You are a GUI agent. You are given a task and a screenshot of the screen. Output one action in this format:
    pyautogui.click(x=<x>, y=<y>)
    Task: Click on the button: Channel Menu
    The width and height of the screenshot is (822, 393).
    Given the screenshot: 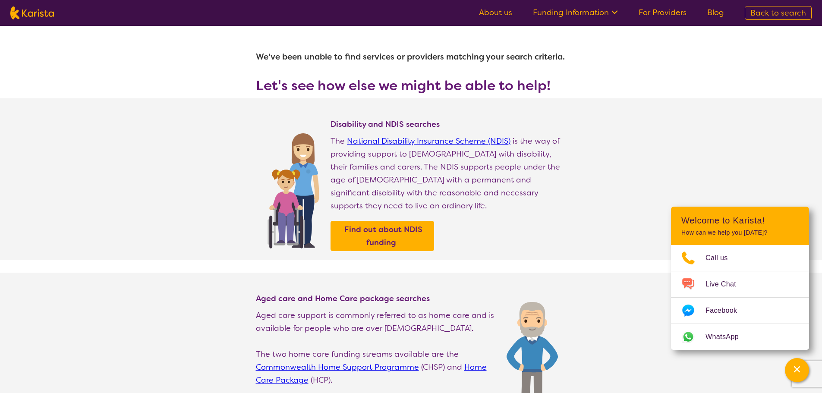 What is the action you would take?
    pyautogui.click(x=797, y=370)
    